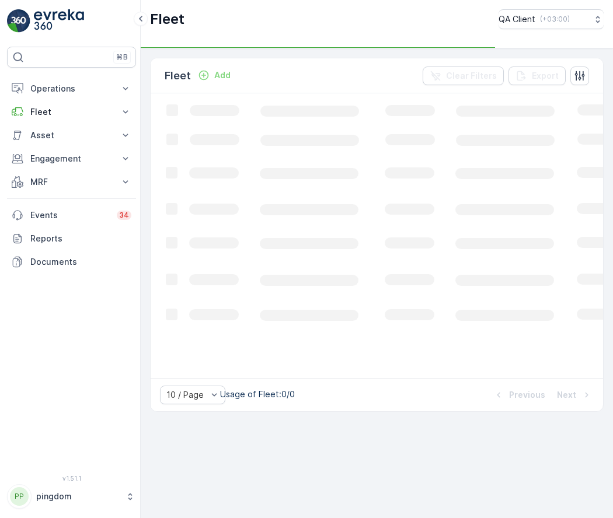  I want to click on p: Next, so click(566, 395).